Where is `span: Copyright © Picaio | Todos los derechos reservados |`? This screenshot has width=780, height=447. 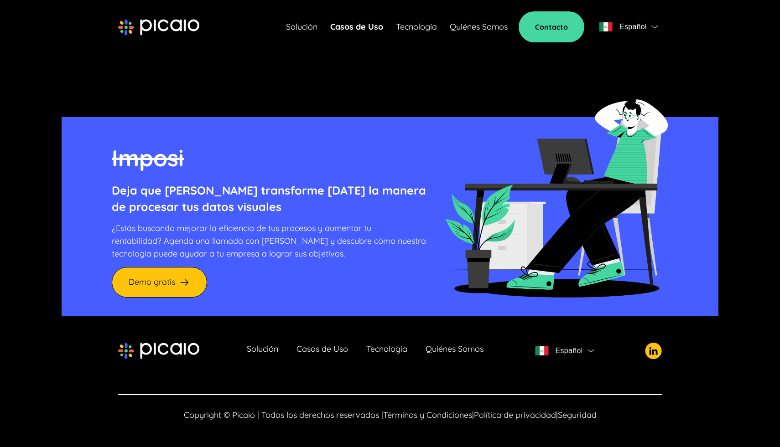
span: Copyright © Picaio | Todos los derechos reservados | is located at coordinates (283, 415).